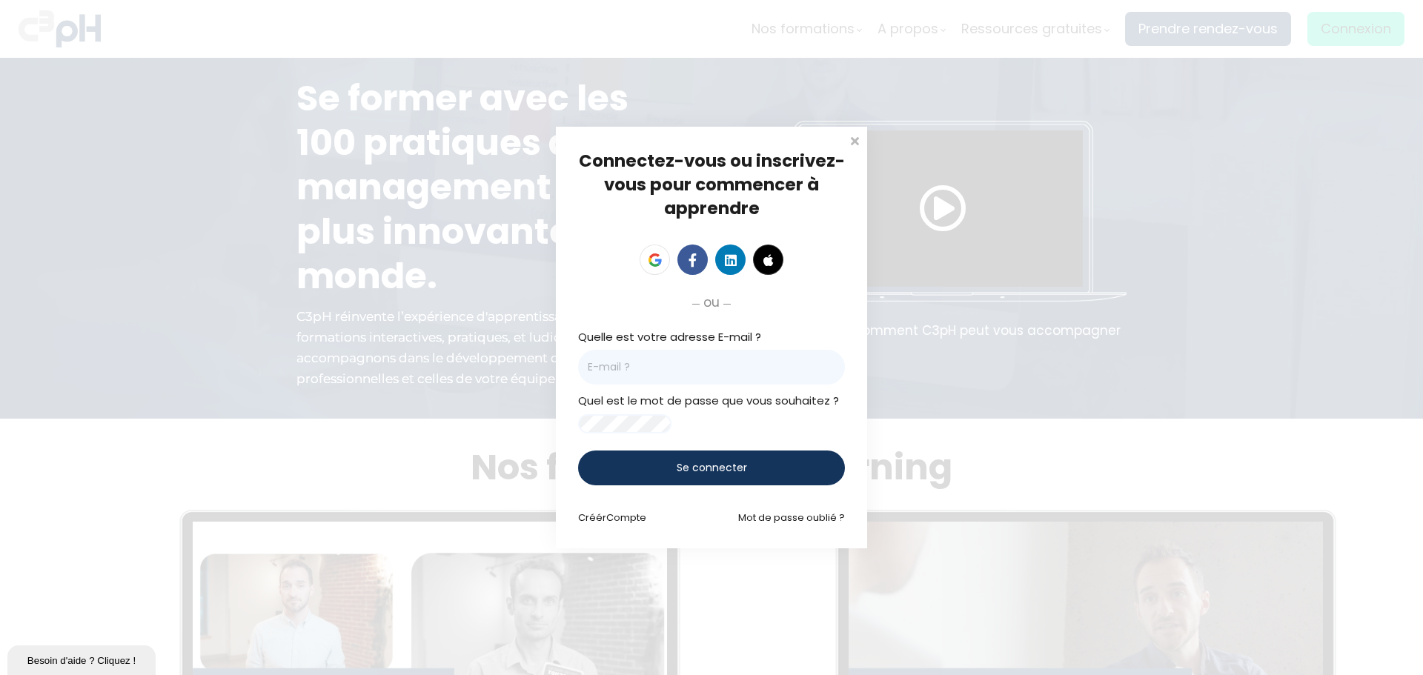 Image resolution: width=1423 pixels, height=675 pixels. I want to click on div: Besoin d'aide ? Cliquez !, so click(74, 18).